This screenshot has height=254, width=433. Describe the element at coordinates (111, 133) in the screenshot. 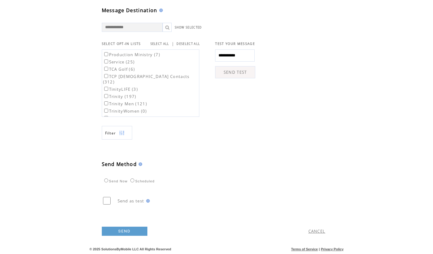

I see `span: Show filters` at that location.